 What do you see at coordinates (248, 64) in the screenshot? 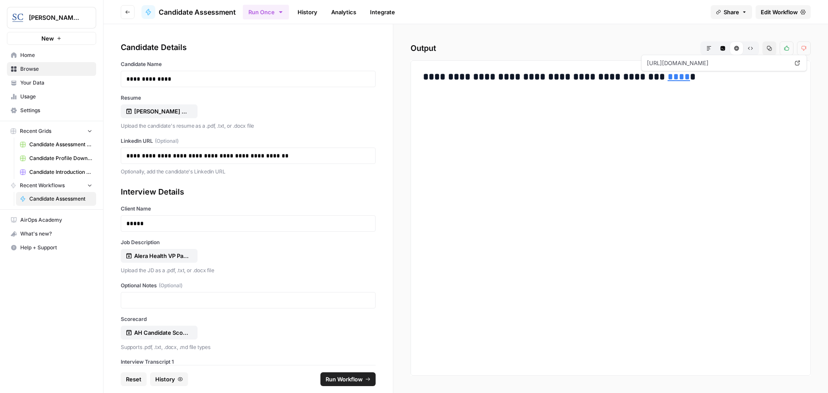
I see `label: Candidate Name` at bounding box center [248, 64].